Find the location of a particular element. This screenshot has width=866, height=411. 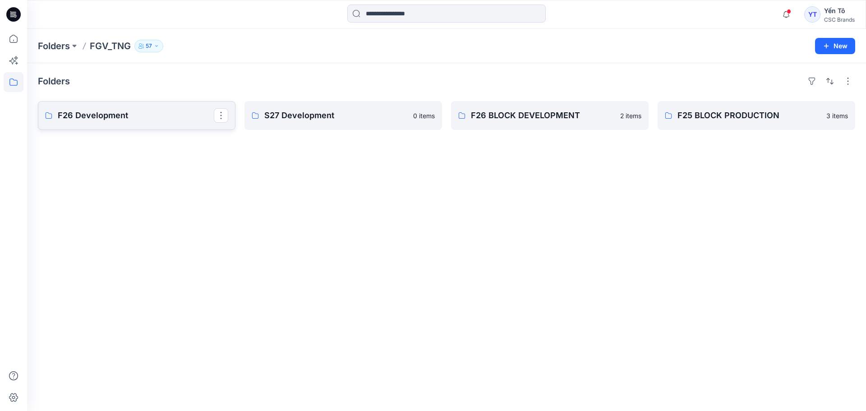

p: 0 items is located at coordinates (424, 115).